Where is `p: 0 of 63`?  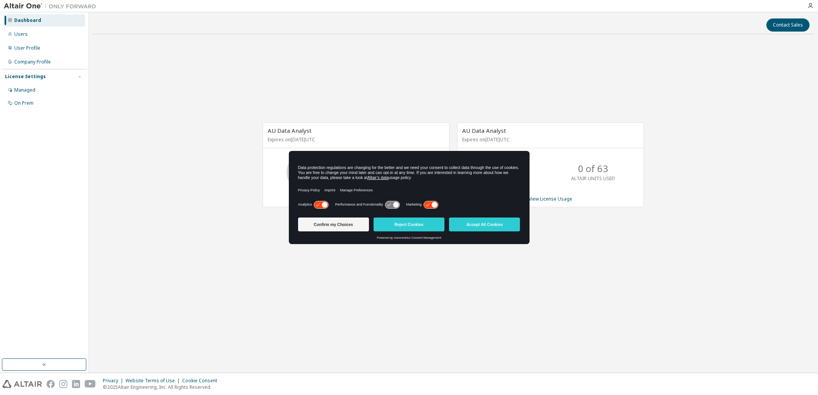
p: 0 of 63 is located at coordinates (593, 169).